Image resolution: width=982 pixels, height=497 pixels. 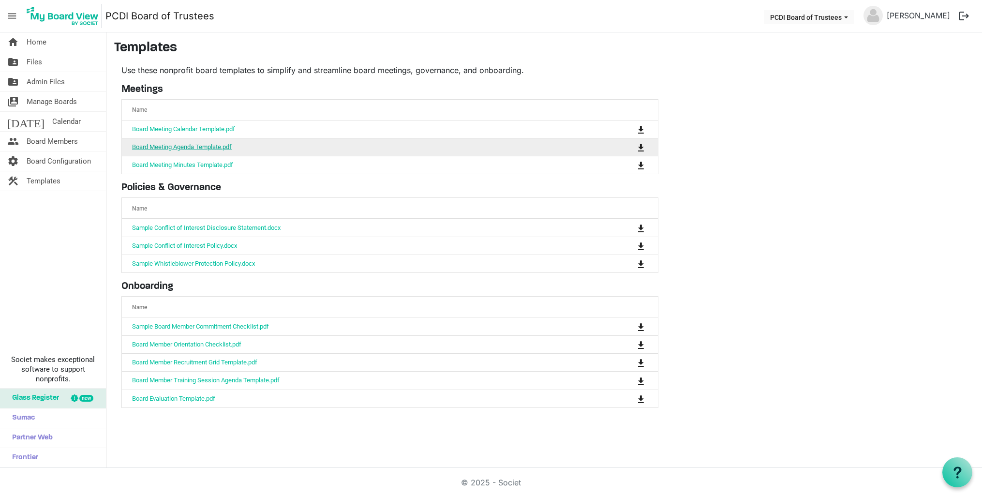 What do you see at coordinates (360, 326) in the screenshot?
I see `td: Sample Board Member Commitment Checklist.pdf is template cell column header Name` at bounding box center [360, 326].